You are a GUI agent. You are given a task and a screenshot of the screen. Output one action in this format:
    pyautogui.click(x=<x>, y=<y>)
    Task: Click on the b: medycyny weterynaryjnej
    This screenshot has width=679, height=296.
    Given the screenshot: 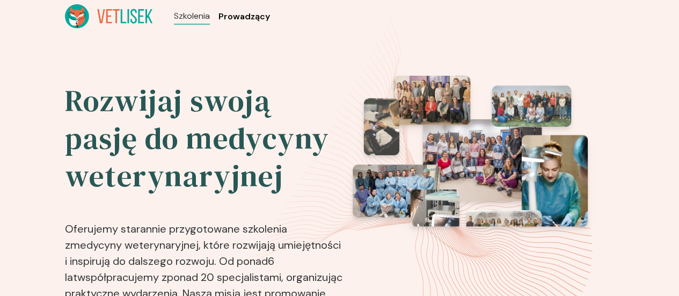 What is the action you would take?
    pyautogui.click(x=134, y=245)
    